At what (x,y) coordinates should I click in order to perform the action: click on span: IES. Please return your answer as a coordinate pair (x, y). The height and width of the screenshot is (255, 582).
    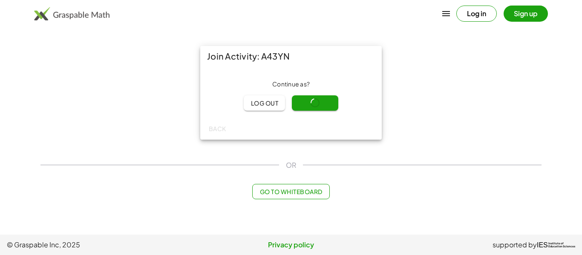
    Looking at the image, I should click on (542, 245).